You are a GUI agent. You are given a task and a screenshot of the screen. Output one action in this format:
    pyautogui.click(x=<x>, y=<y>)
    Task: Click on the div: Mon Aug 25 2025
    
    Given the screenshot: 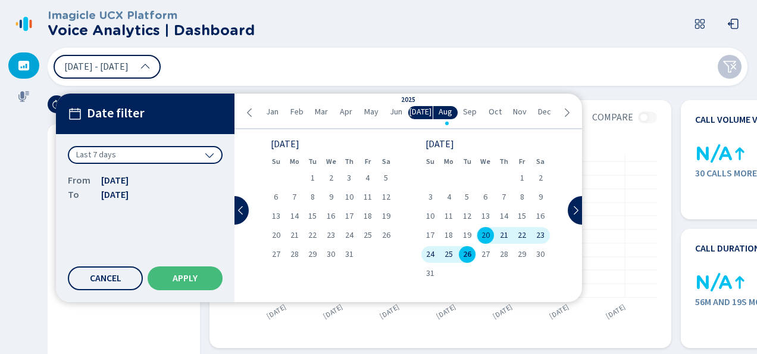 What is the action you would take?
    pyautogui.click(x=449, y=254)
    